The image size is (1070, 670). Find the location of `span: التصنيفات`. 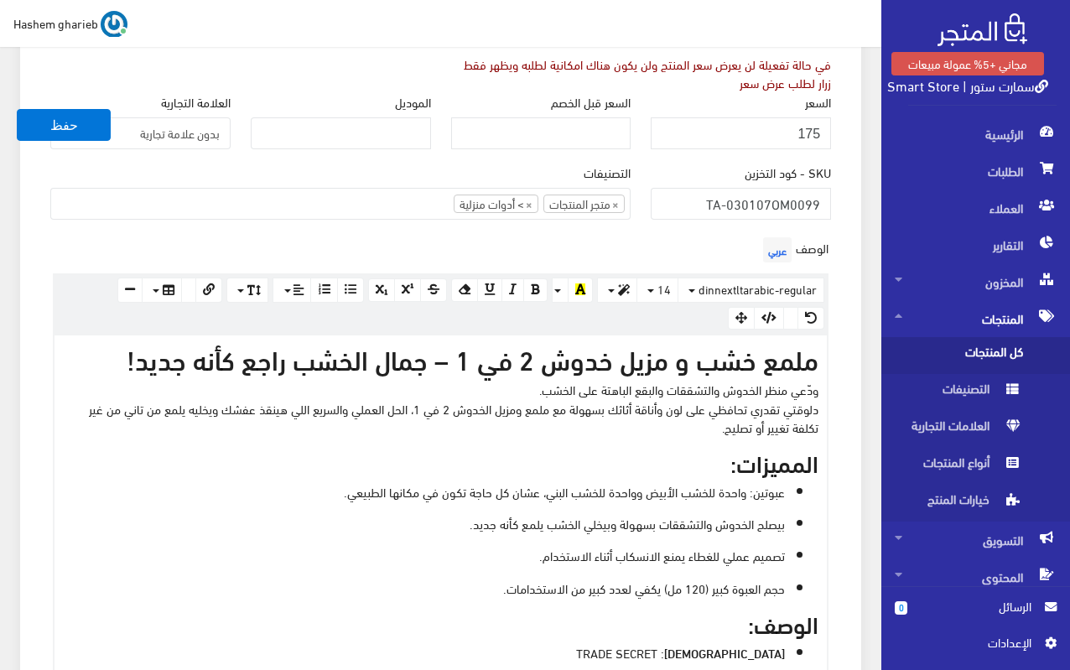

span: التصنيفات is located at coordinates (958, 392).